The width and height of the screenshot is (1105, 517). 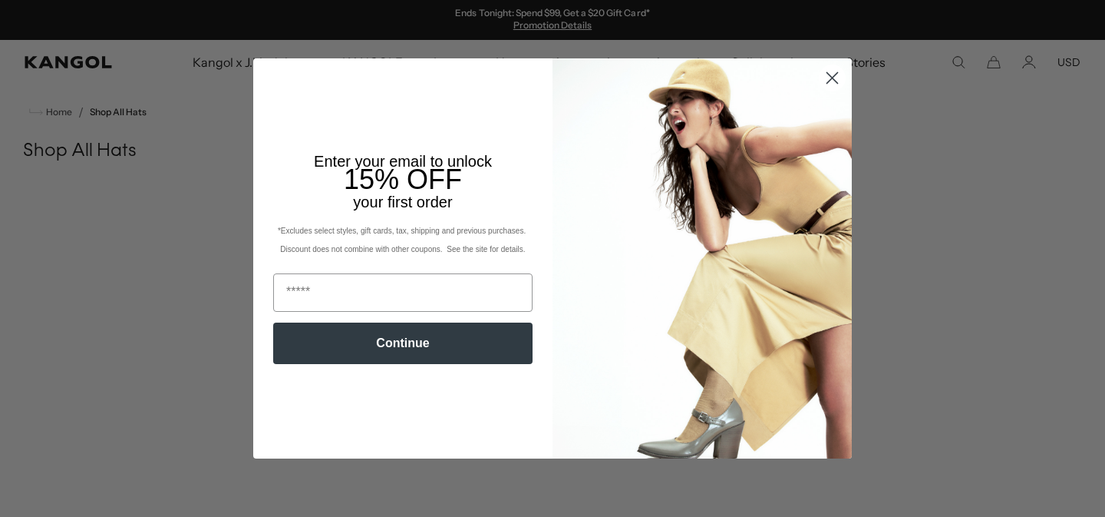 I want to click on button: Continue, so click(x=403, y=343).